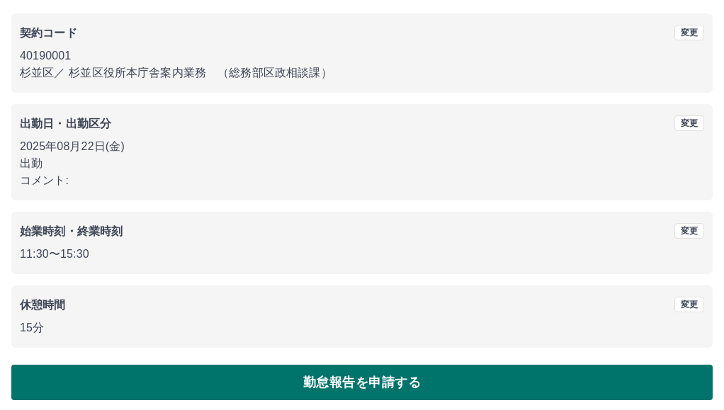 This screenshot has width=724, height=410. I want to click on p: コメント:, so click(362, 181).